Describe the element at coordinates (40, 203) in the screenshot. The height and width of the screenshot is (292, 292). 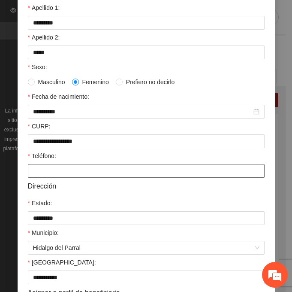
I see `label: Estado:` at that location.